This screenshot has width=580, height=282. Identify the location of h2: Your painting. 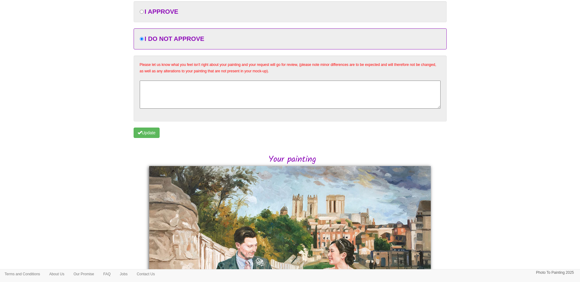
(292, 160).